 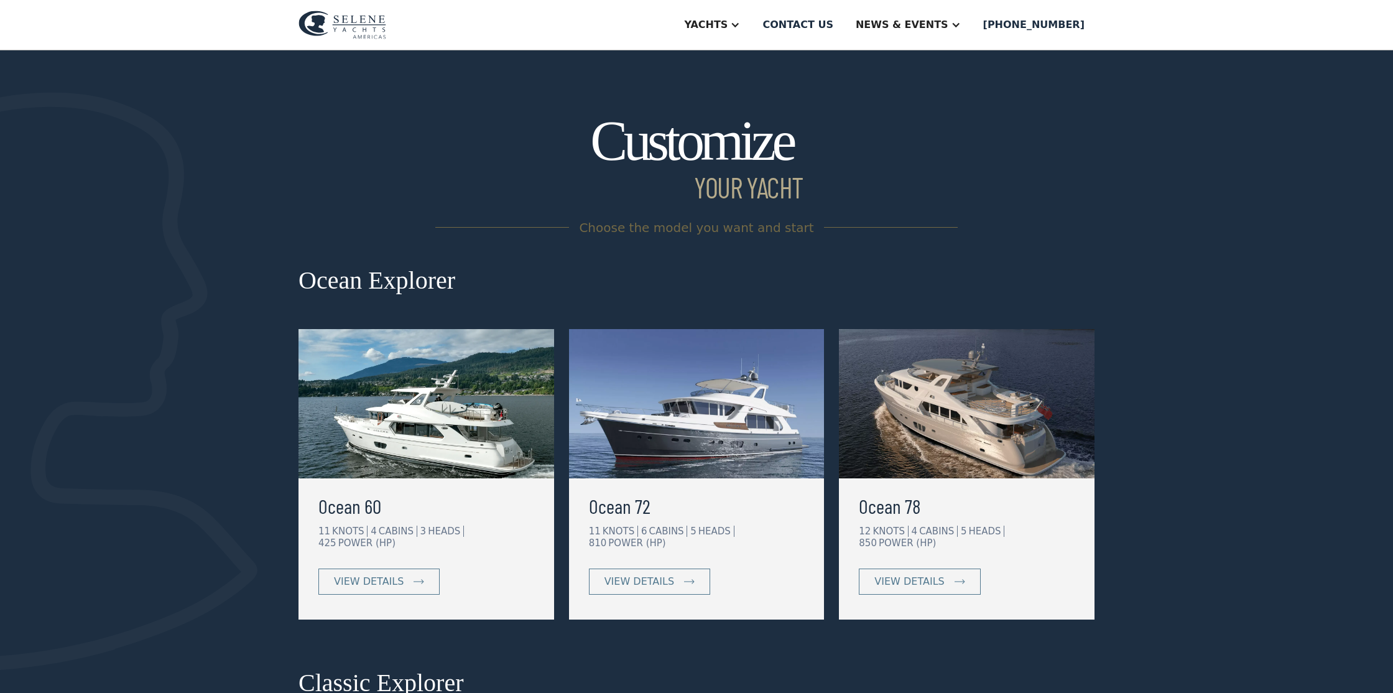 What do you see at coordinates (692, 141) in the screenshot?
I see `h1: Customize` at bounding box center [692, 141].